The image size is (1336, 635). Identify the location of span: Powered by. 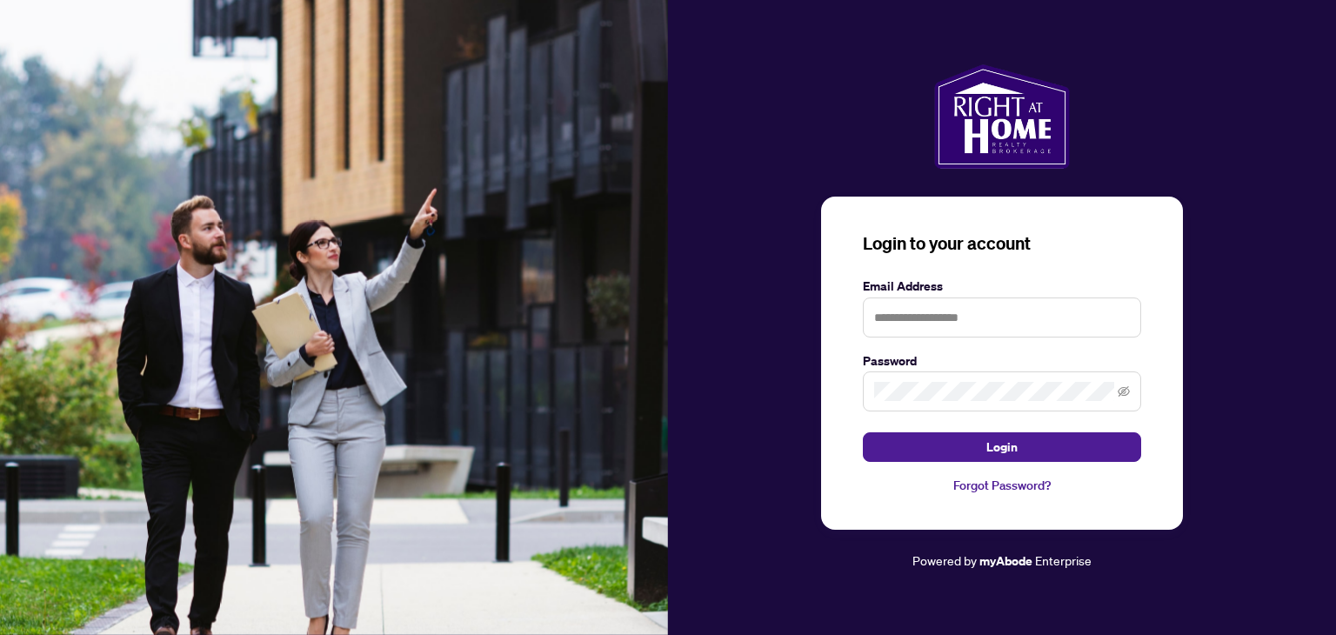
(945, 560).